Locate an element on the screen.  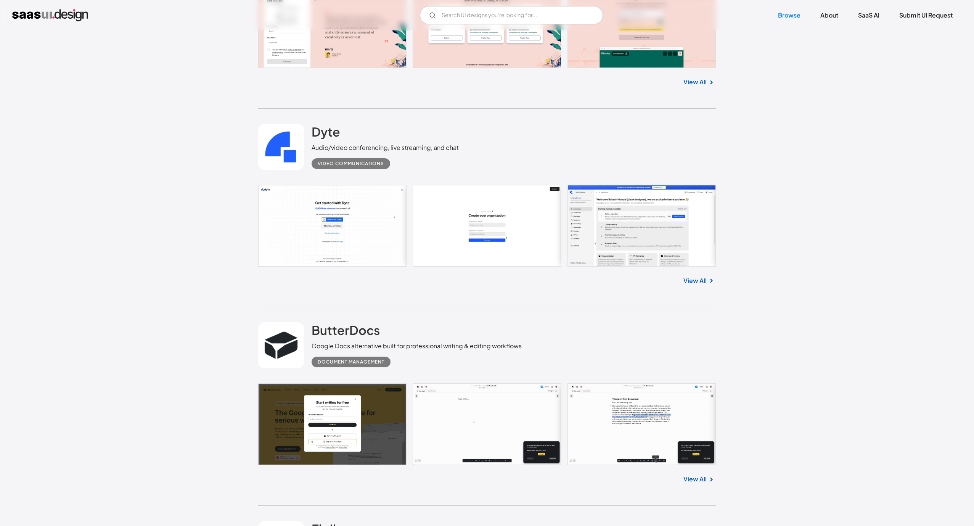
a: SaaS Ai is located at coordinates (869, 15).